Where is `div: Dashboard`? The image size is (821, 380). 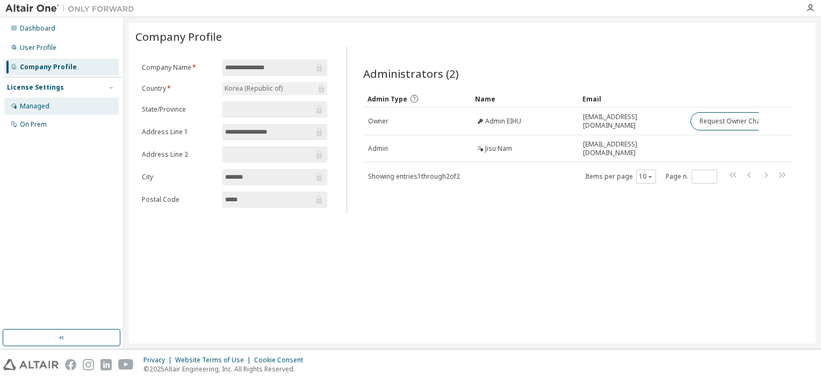 div: Dashboard is located at coordinates (38, 28).